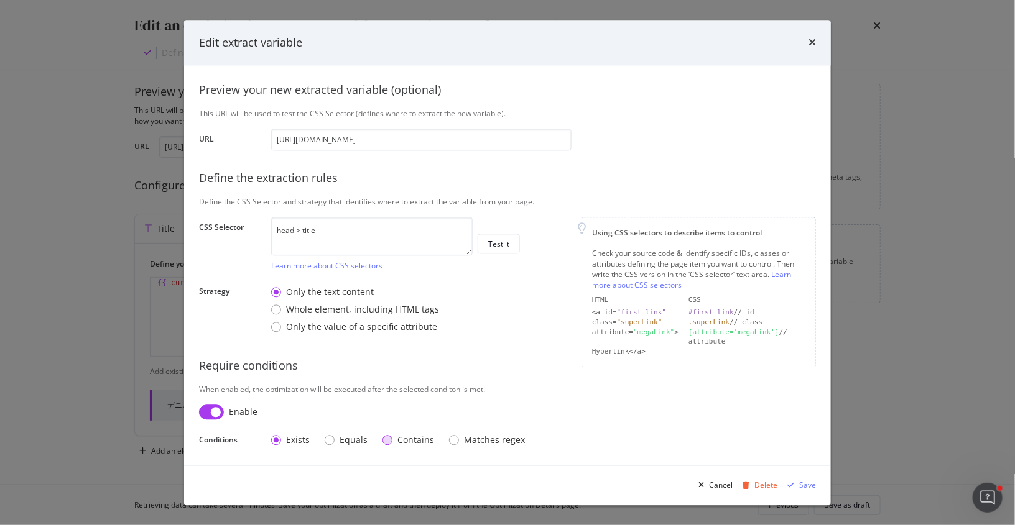  I want to click on button: Save, so click(799, 486).